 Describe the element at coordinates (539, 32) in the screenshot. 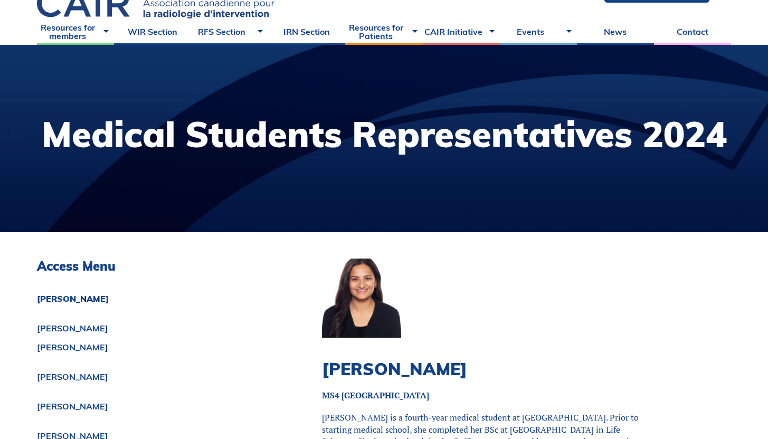

I see `a: Events` at that location.